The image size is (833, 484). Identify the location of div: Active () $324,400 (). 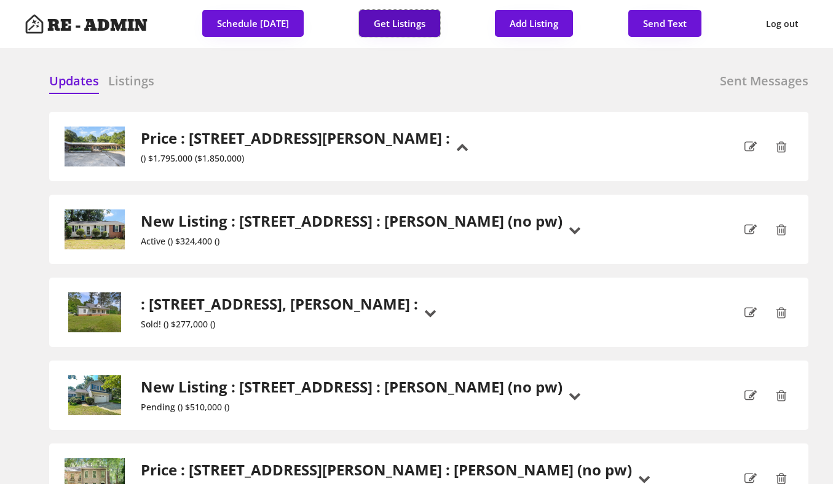
(351, 241).